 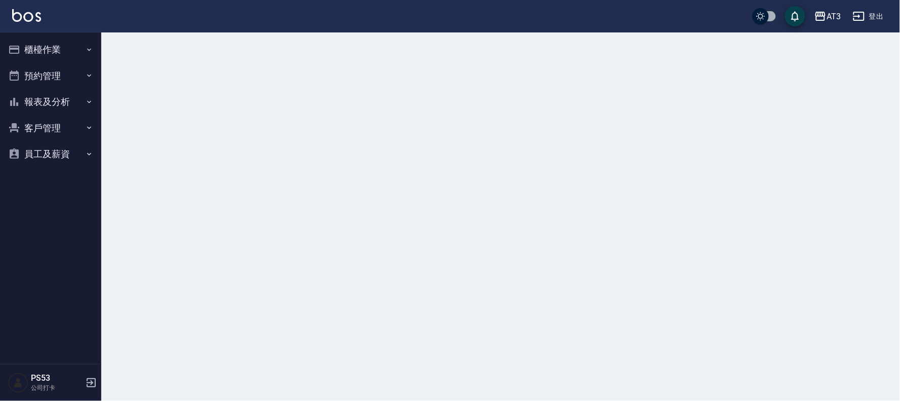 I want to click on p: 公司打卡, so click(x=57, y=387).